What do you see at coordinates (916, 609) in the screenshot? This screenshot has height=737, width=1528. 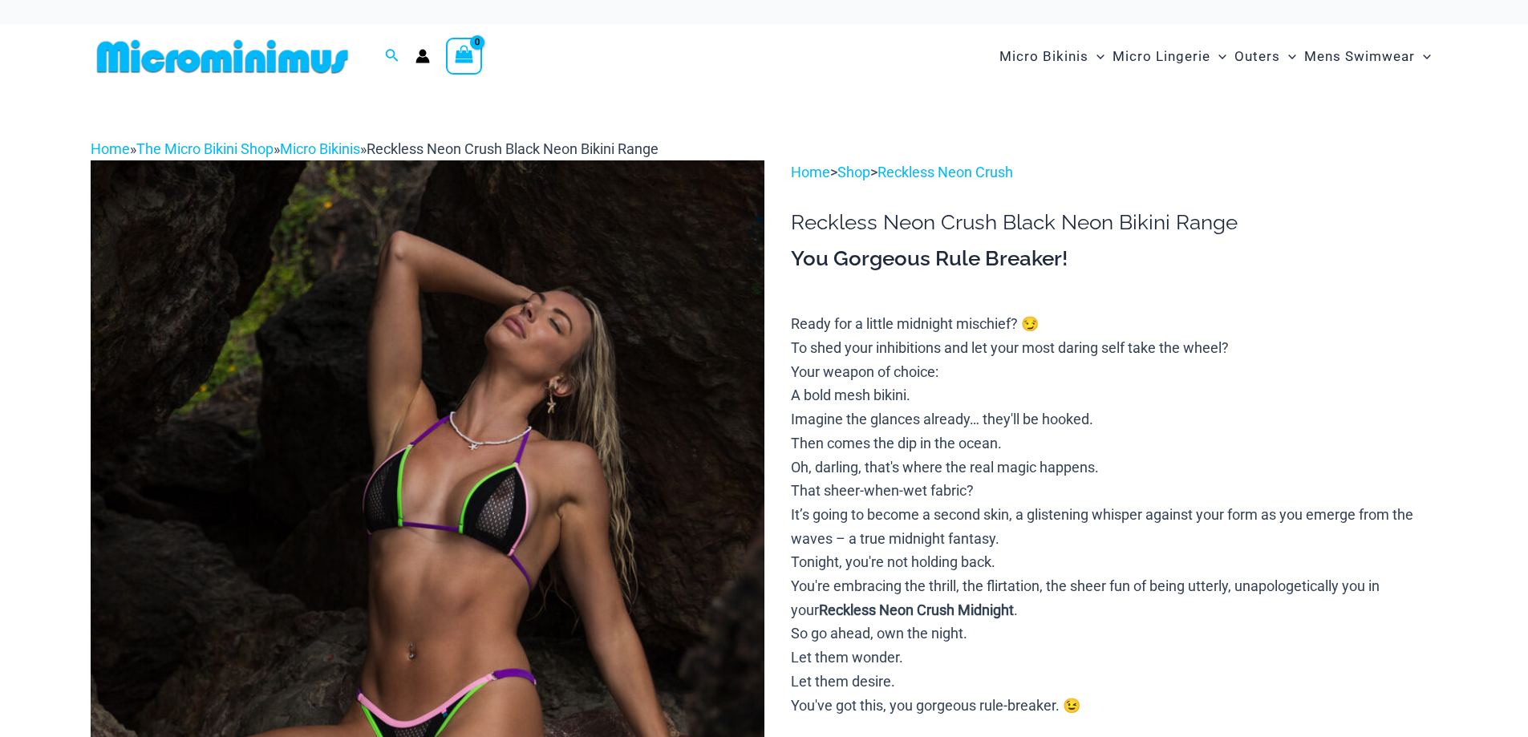 I see `b: Reckless Neon Crush Midnight` at bounding box center [916, 609].